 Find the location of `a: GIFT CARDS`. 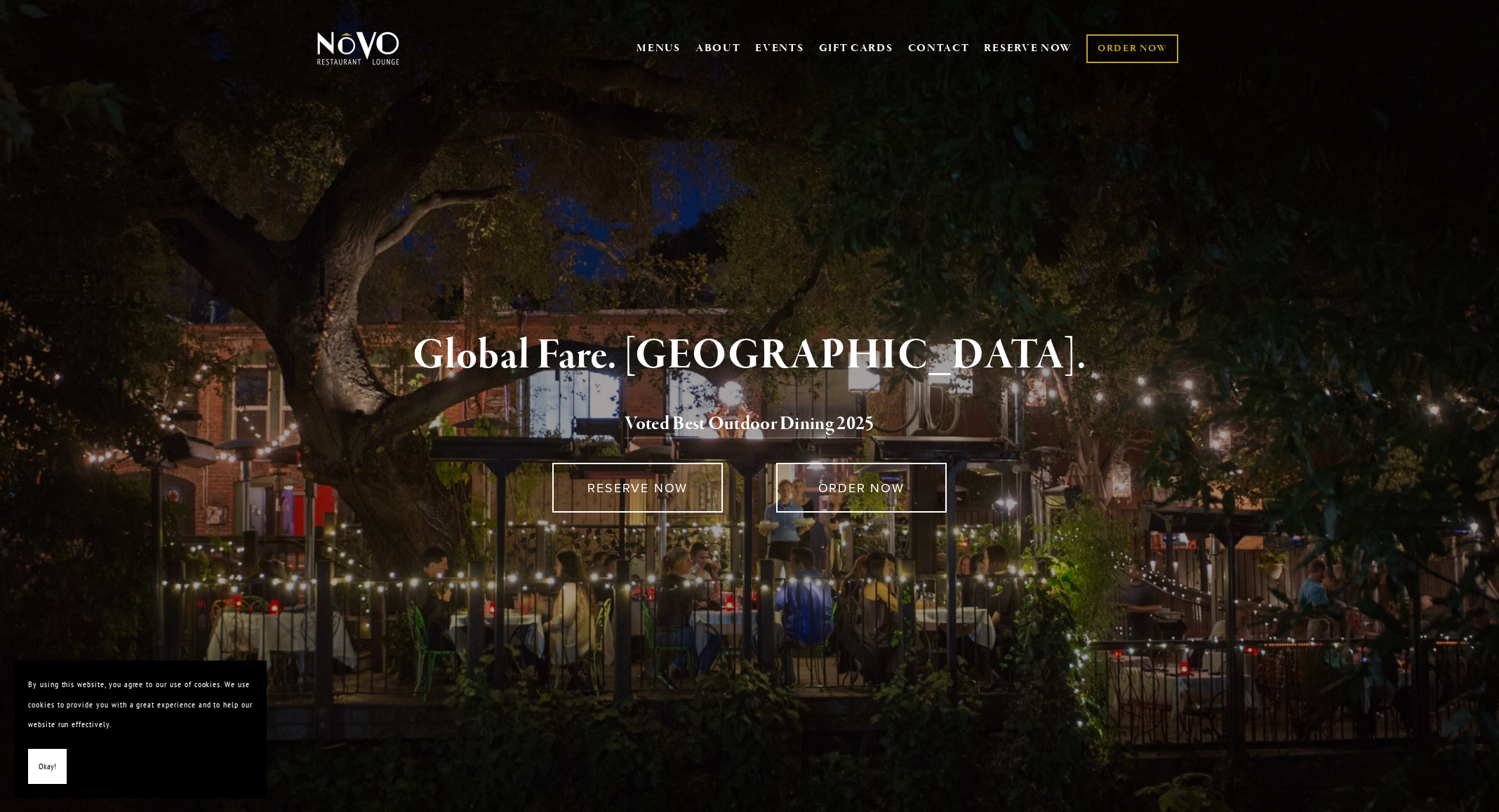

a: GIFT CARDS is located at coordinates (856, 48).